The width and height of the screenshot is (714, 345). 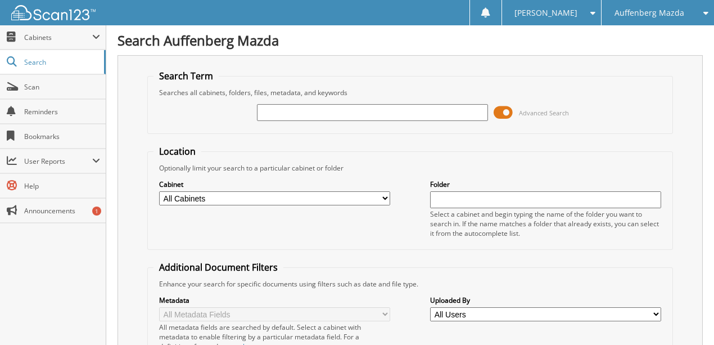 I want to click on div: Searches all cabinets, folders, files, metadata, and keywords, so click(x=410, y=92).